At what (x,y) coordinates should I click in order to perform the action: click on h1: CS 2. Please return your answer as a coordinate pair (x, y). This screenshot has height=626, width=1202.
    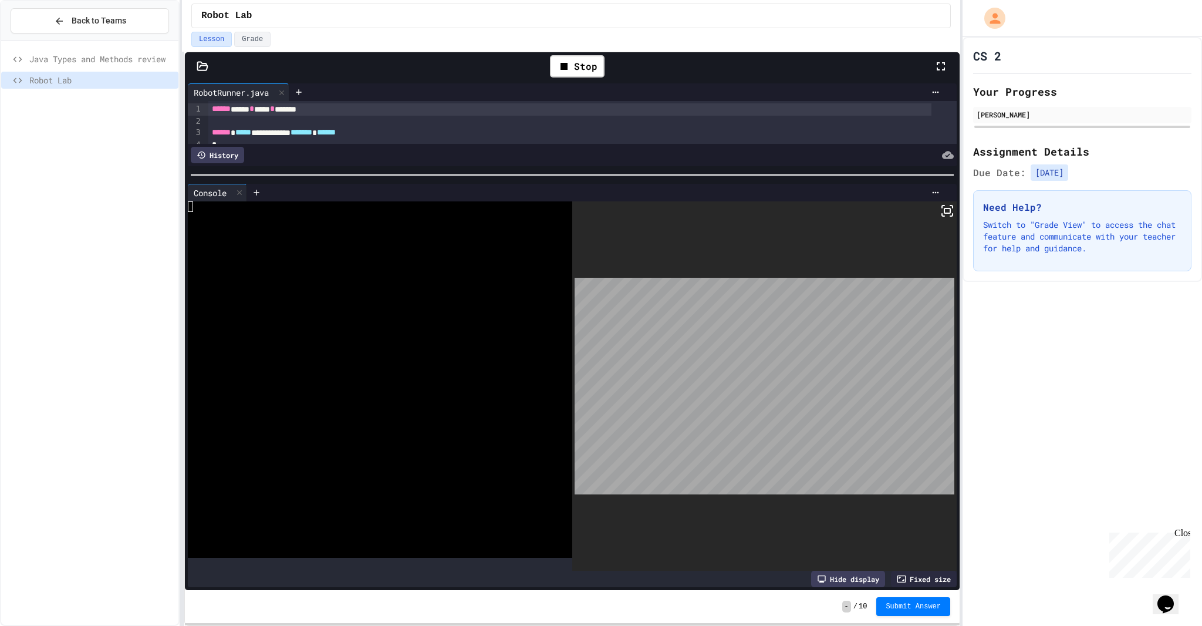
    Looking at the image, I should click on (987, 56).